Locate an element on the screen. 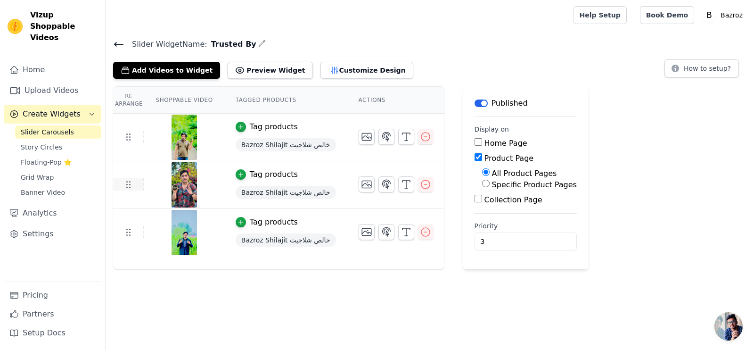 The width and height of the screenshot is (754, 350). label: Specific Product Pages is located at coordinates (535, 184).